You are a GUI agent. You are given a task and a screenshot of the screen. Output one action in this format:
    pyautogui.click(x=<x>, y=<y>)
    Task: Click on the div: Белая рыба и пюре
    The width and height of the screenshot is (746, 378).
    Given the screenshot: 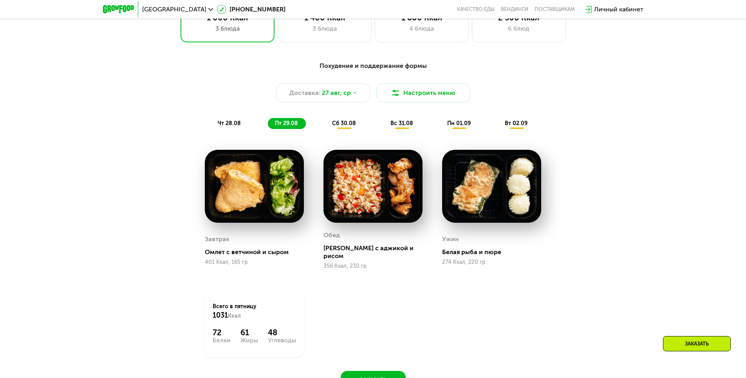 What is the action you would take?
    pyautogui.click(x=495, y=252)
    